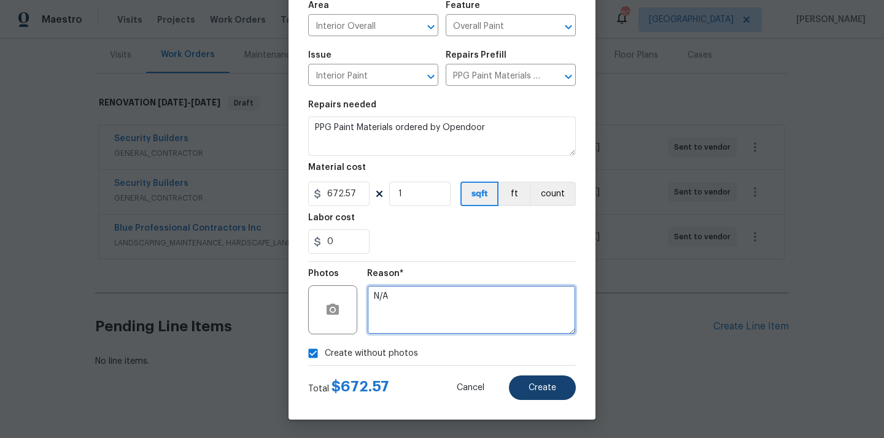 The image size is (884, 438). What do you see at coordinates (319, 6) in the screenshot?
I see `h5: Area` at bounding box center [319, 6].